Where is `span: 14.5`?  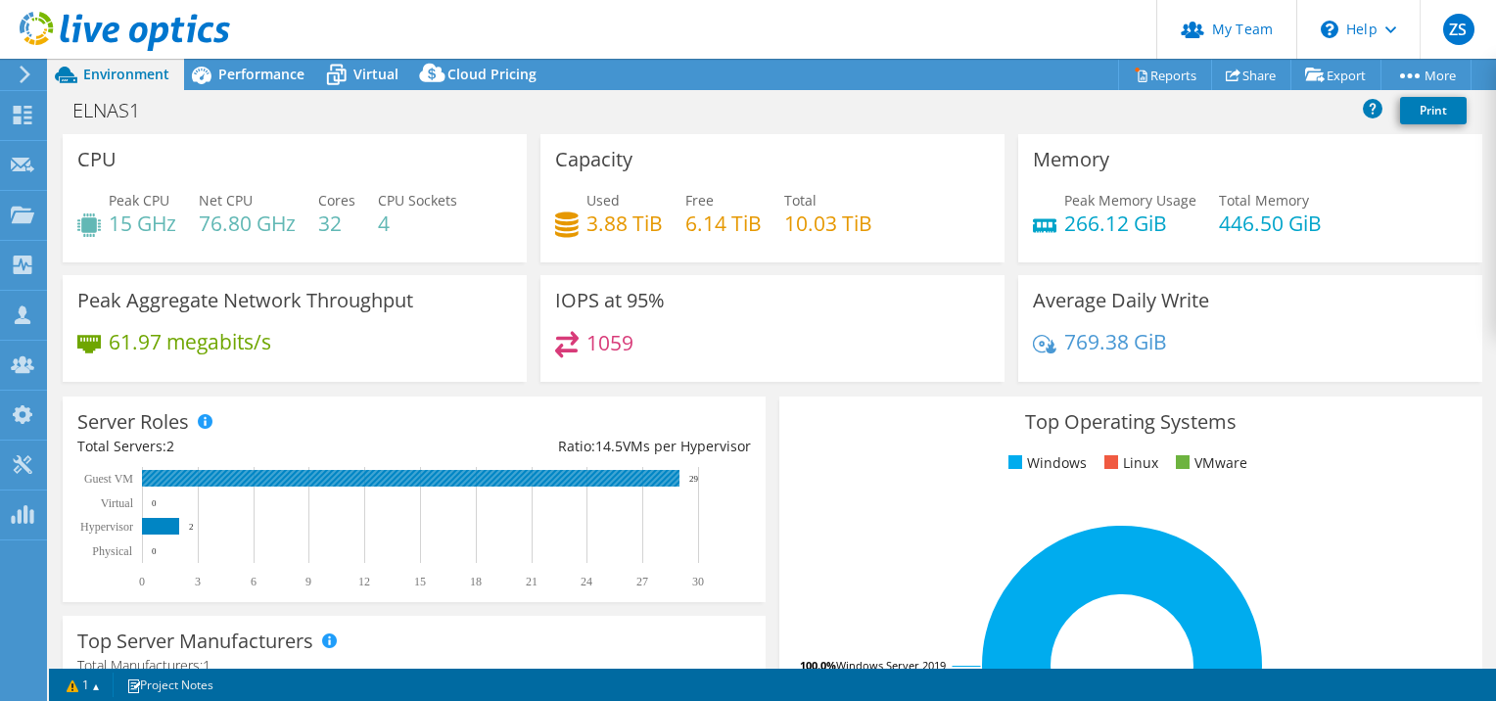
span: 14.5 is located at coordinates (609, 446).